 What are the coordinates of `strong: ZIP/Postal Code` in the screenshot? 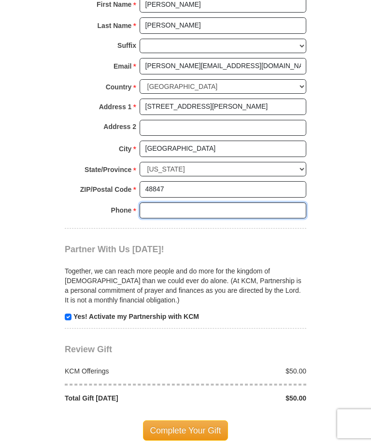 It's located at (106, 190).